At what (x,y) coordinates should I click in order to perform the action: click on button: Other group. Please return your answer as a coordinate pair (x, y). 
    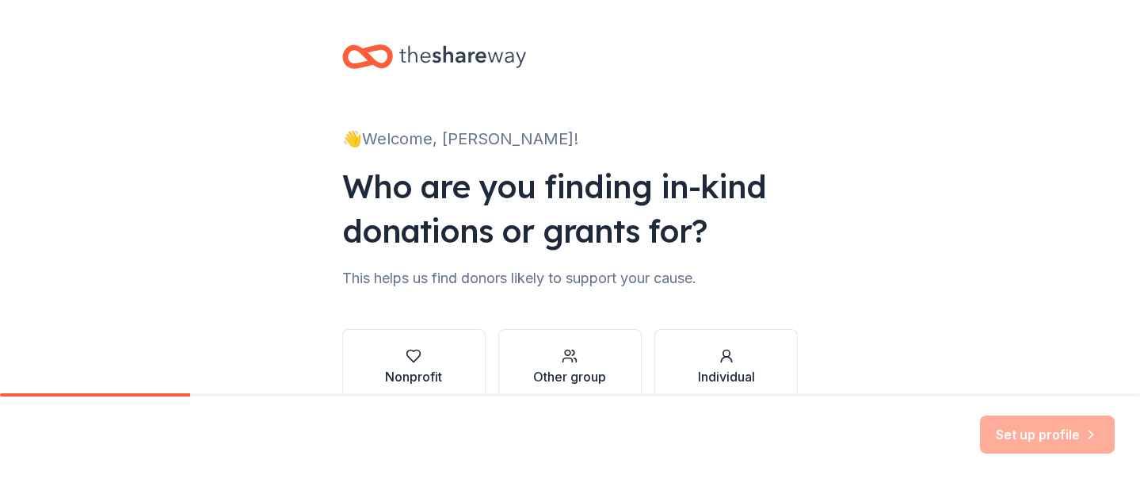
    Looking at the image, I should click on (570, 367).